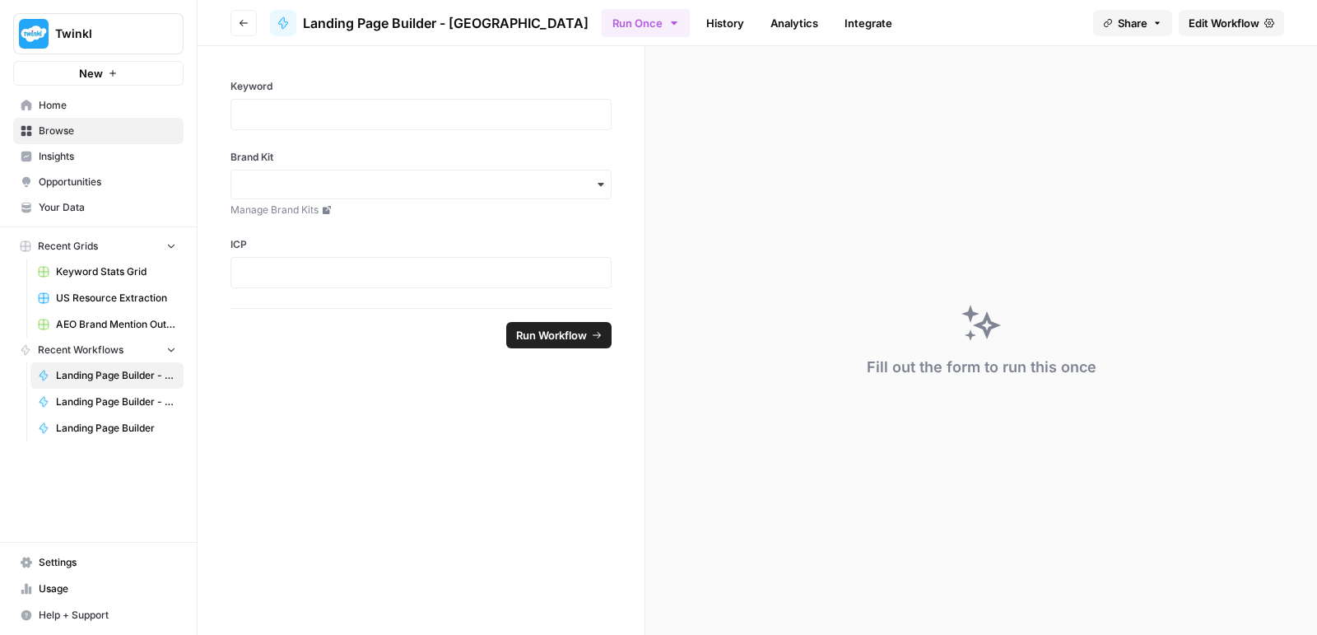 The image size is (1317, 635). I want to click on button: Recent Grids, so click(98, 246).